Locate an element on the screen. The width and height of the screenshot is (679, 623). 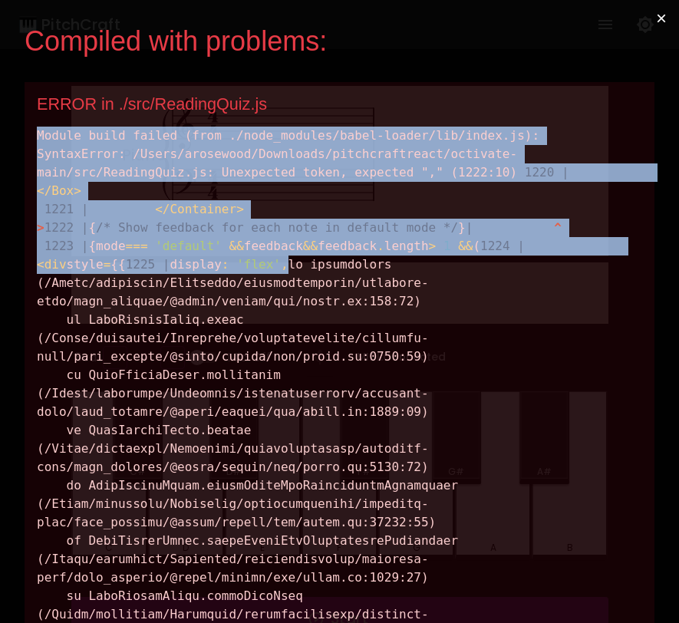
span: 1220 | is located at coordinates (547, 172).